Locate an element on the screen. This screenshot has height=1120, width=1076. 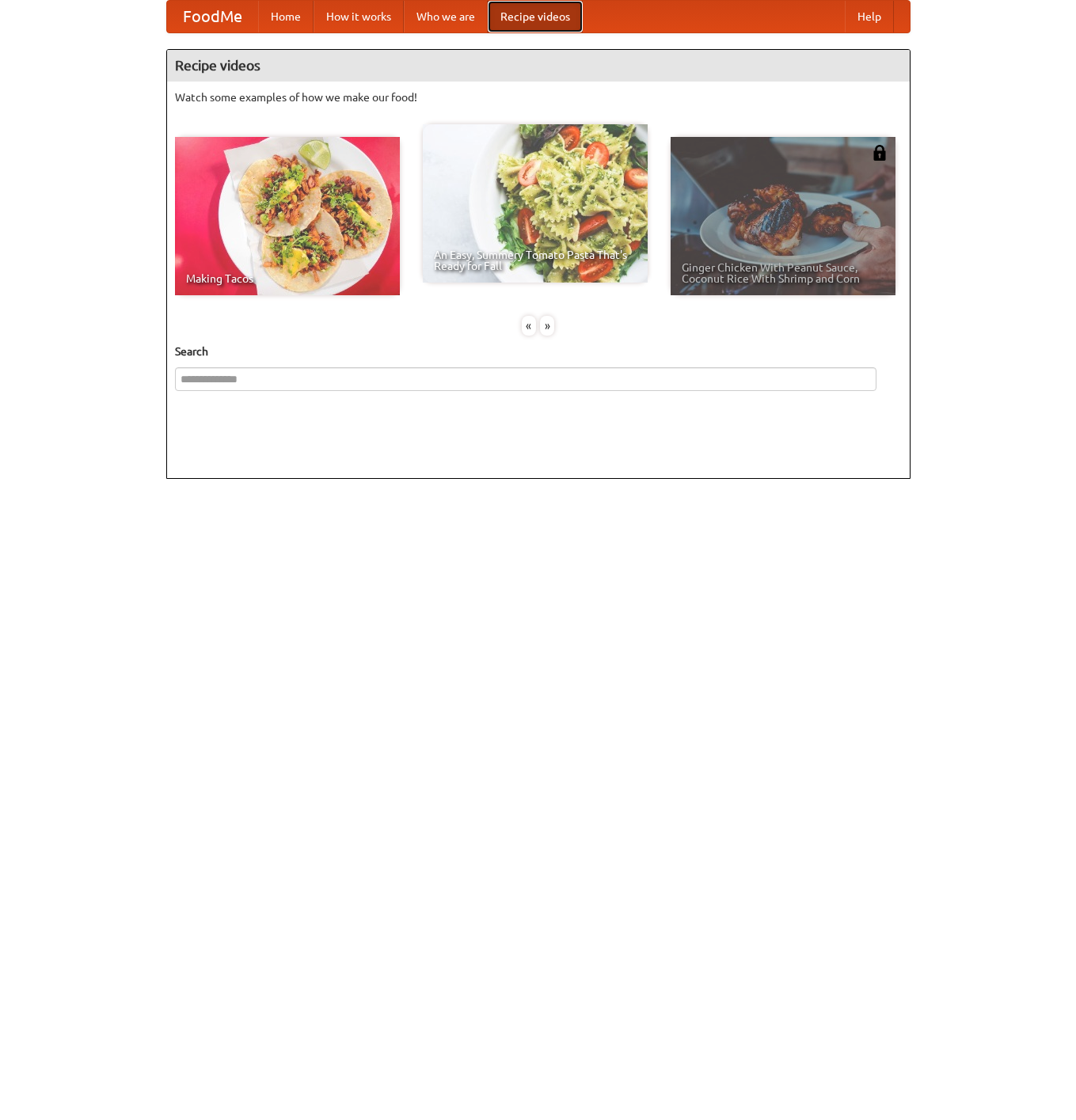
a: Recipe videos is located at coordinates (535, 17).